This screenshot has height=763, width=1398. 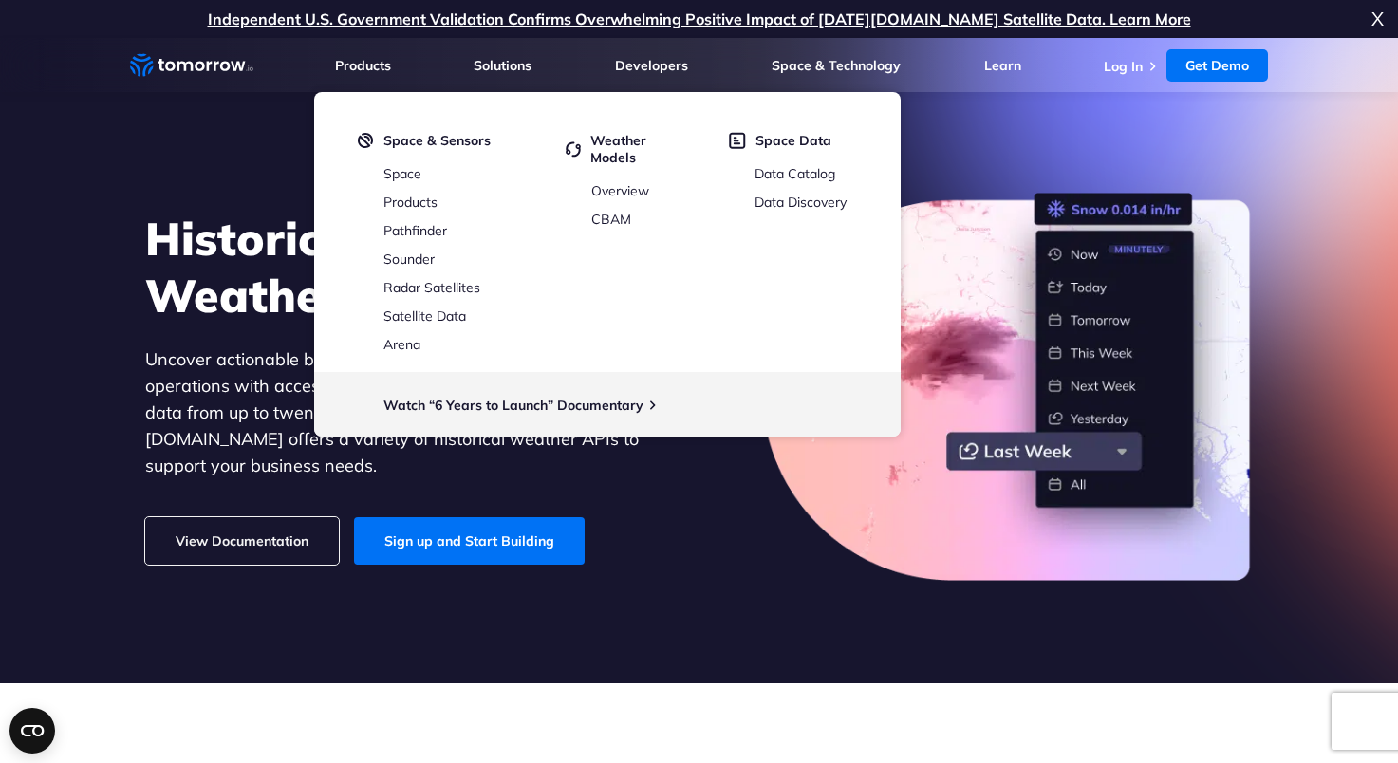 I want to click on a: Arena, so click(x=401, y=344).